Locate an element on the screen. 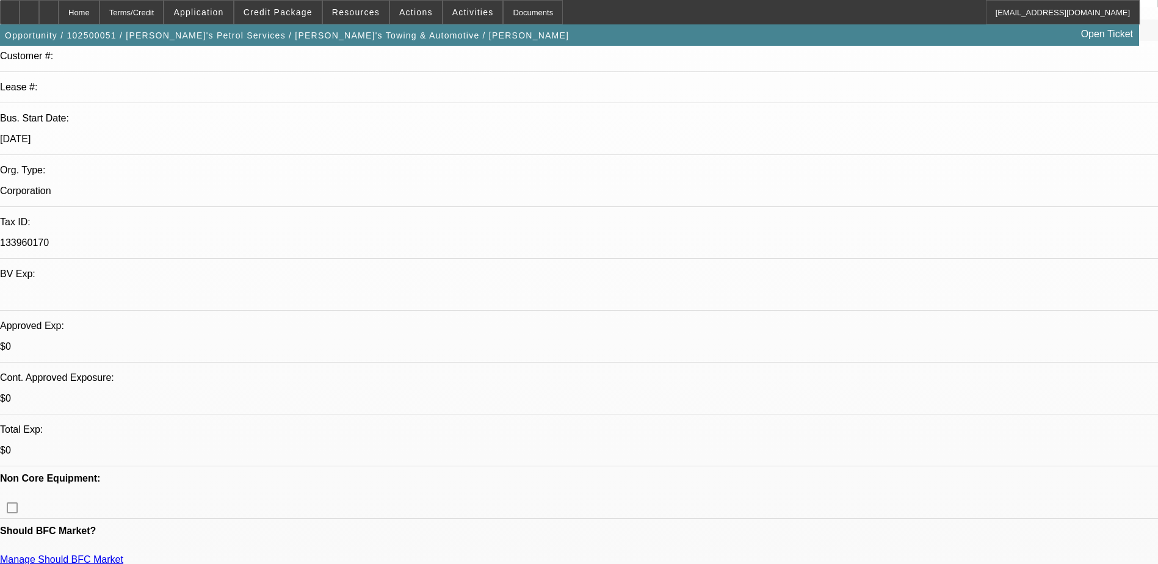 The height and width of the screenshot is (564, 1158). span: Application is located at coordinates (198, 12).